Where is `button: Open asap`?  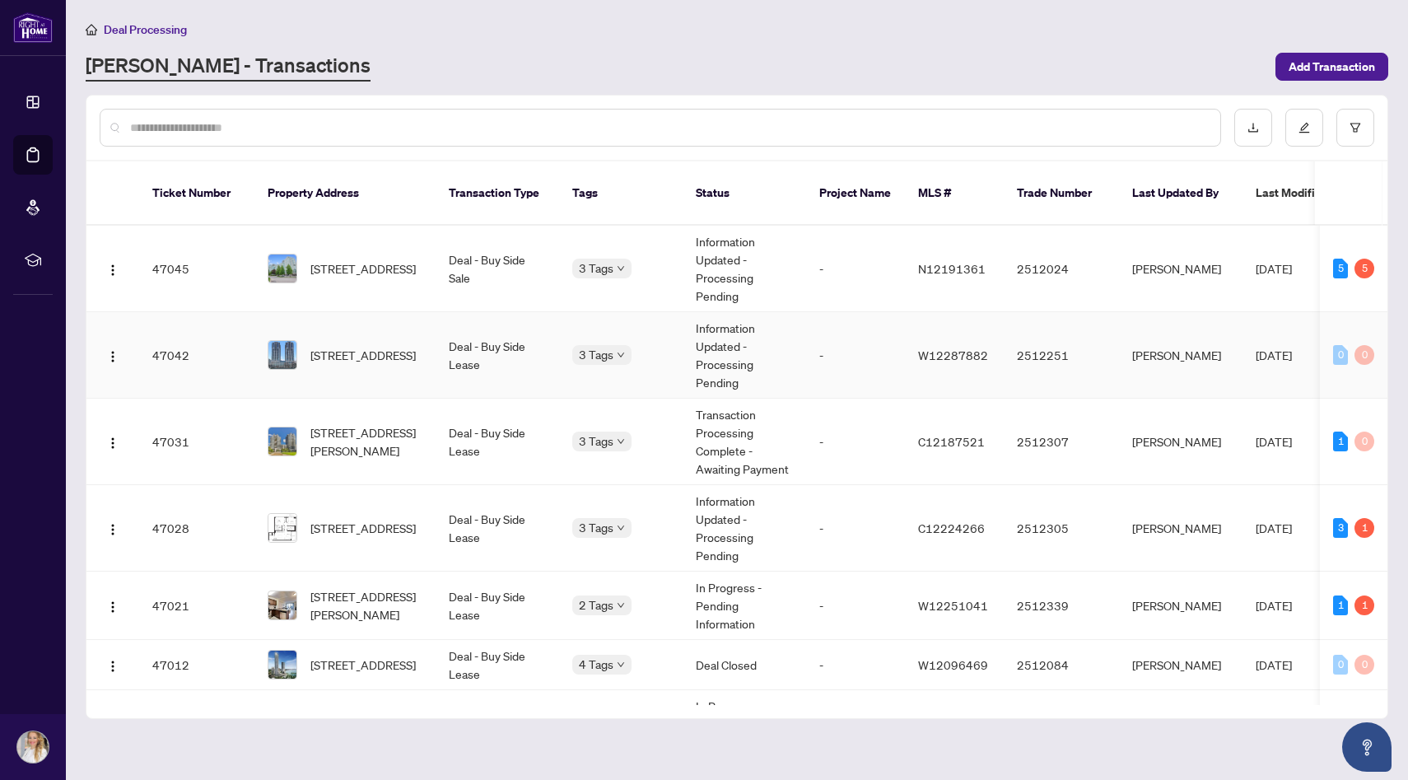 button: Open asap is located at coordinates (1367, 747).